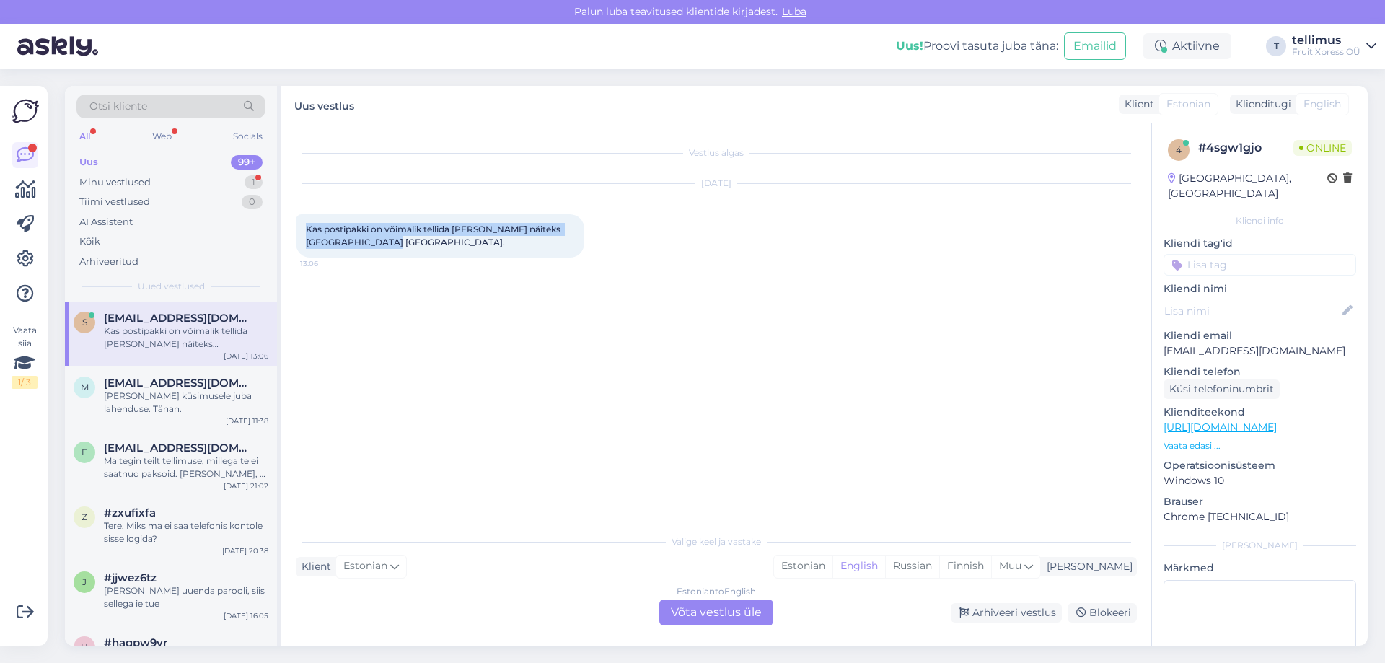 The image size is (1385, 663). I want to click on span: Uued vestlused, so click(171, 286).